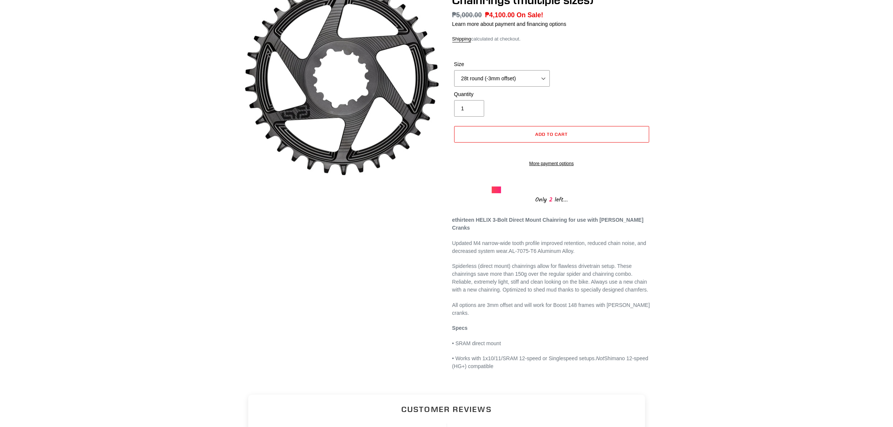  Describe the element at coordinates (460, 328) in the screenshot. I see `strong: Specs` at that location.